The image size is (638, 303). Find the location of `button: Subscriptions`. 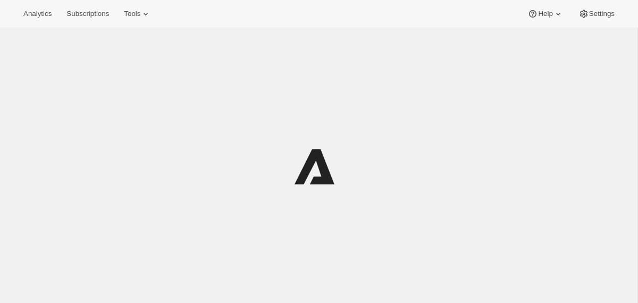

button: Subscriptions is located at coordinates (88, 14).